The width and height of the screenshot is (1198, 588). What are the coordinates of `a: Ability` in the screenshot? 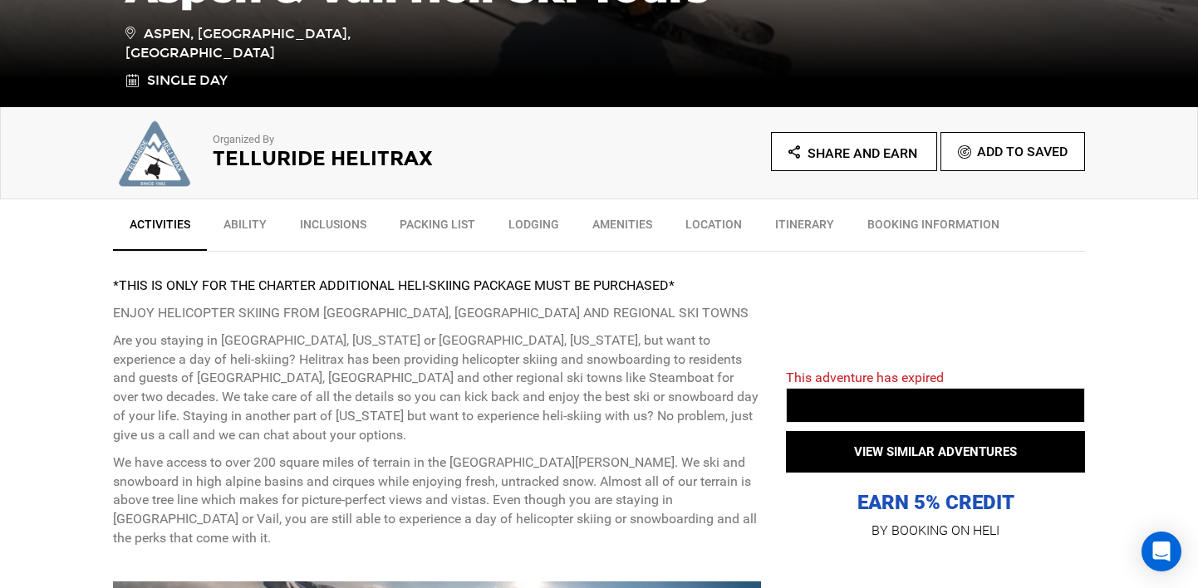 It's located at (245, 228).